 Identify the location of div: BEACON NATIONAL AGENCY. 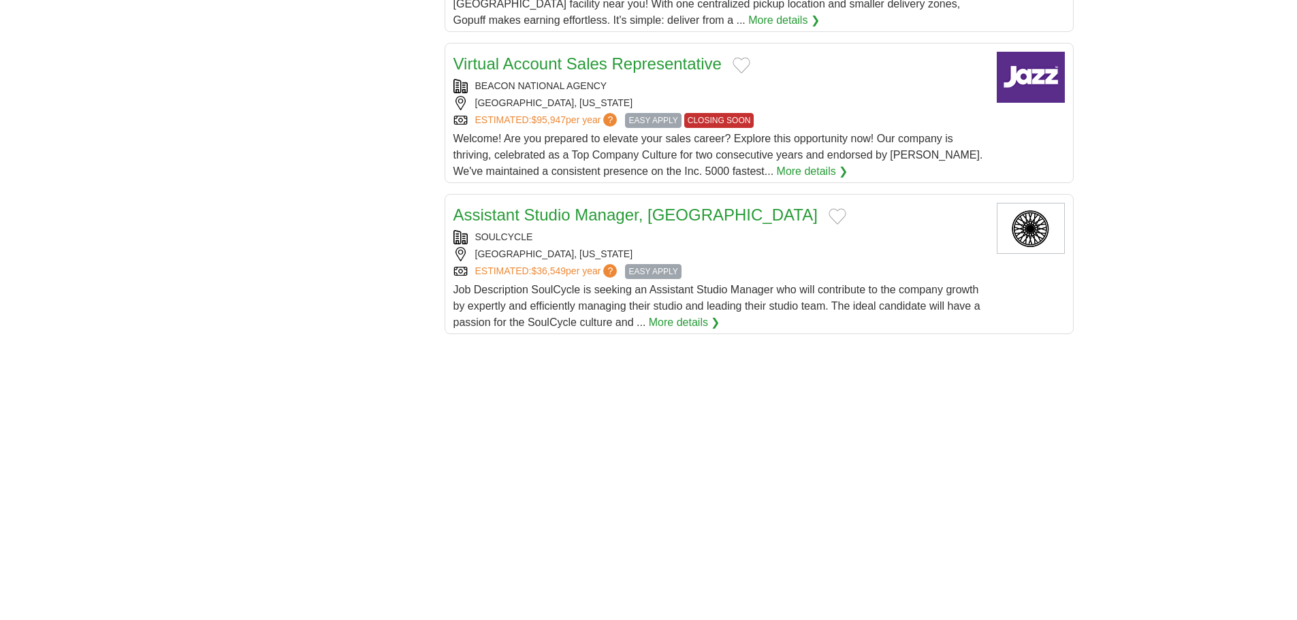
(720, 86).